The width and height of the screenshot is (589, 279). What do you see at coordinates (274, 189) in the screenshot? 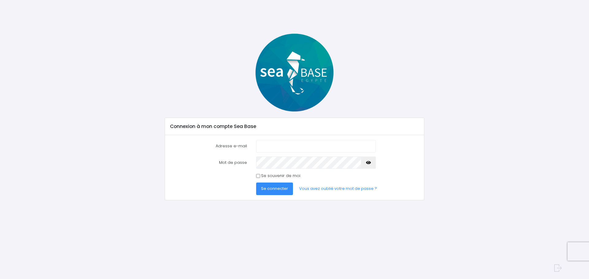
I see `button: Se connecter` at bounding box center [274, 189].